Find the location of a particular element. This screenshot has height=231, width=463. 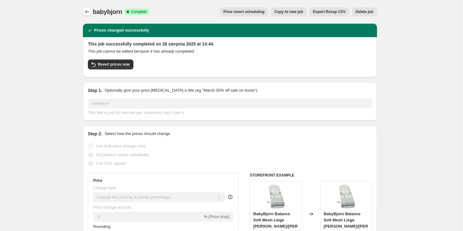

h2: Step 1. is located at coordinates (95, 90).